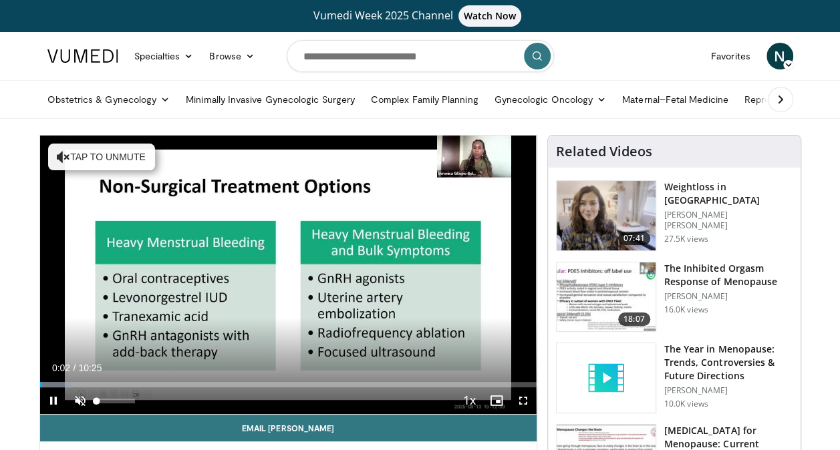 This screenshot has height=450, width=840. What do you see at coordinates (686, 404) in the screenshot?
I see `p: 10.0K views` at bounding box center [686, 404].